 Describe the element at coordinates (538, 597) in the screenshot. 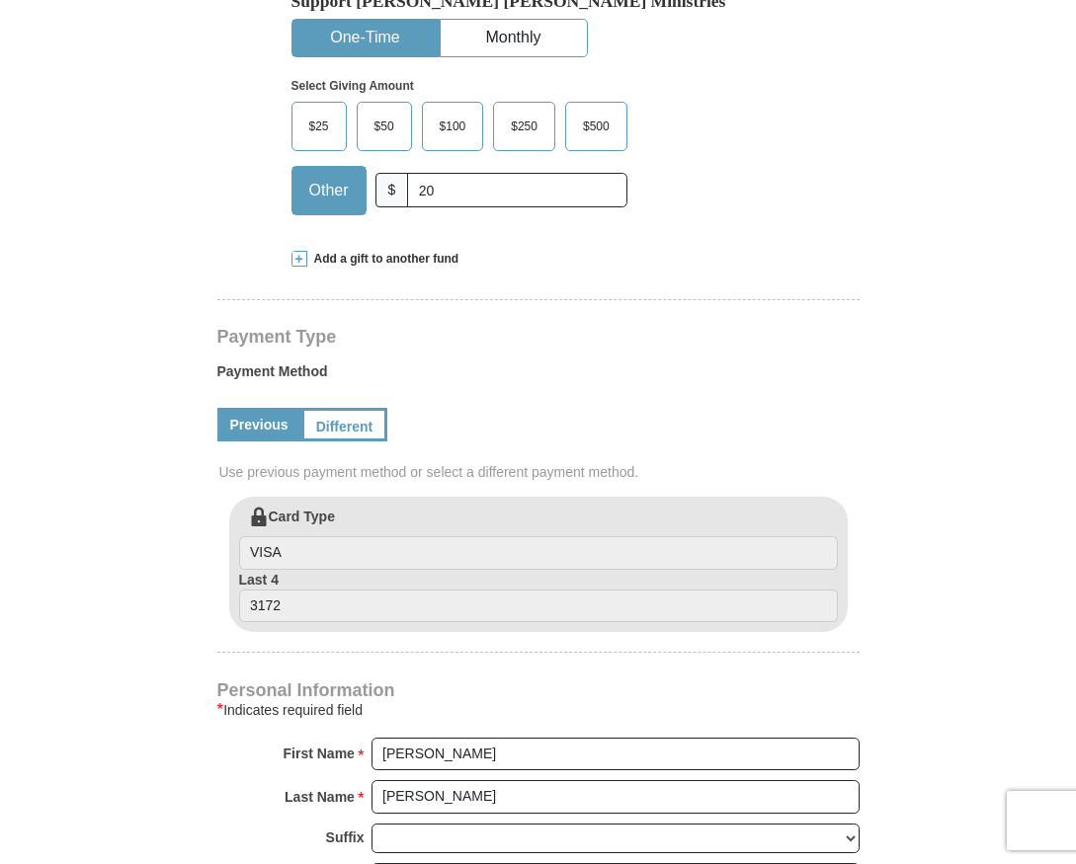

I see `label: Last 4` at that location.